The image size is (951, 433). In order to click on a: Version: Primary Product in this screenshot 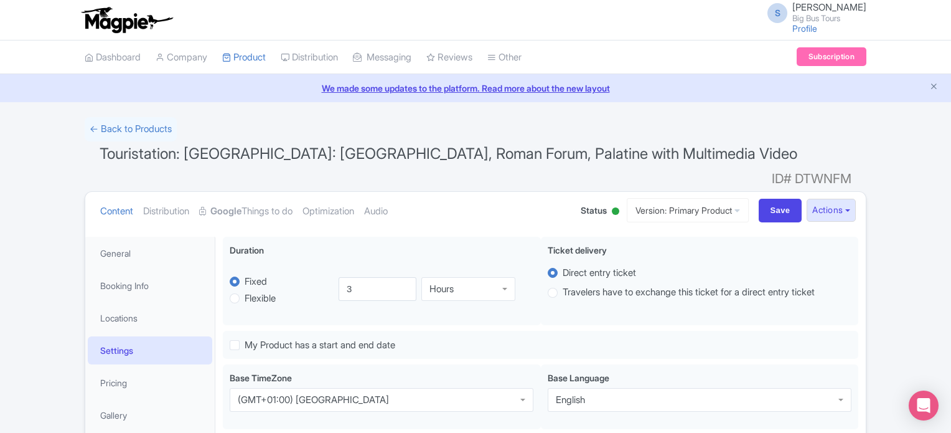, I will do `click(688, 210)`.